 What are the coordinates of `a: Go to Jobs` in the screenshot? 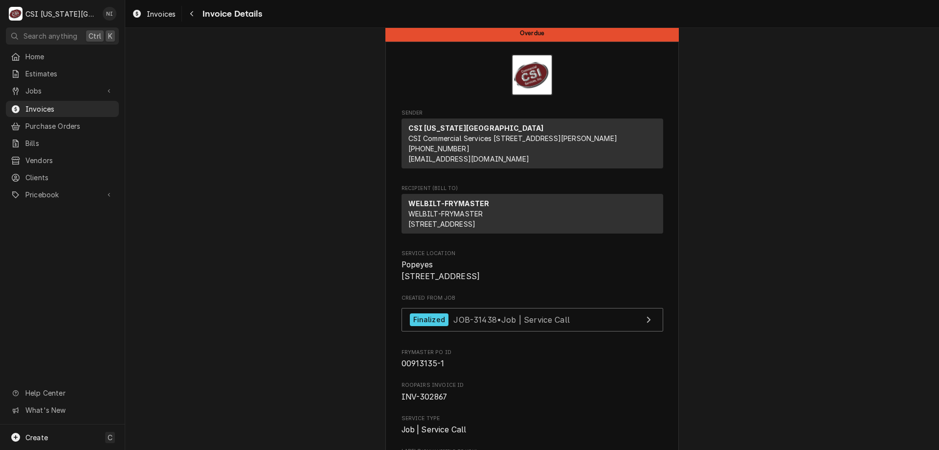 It's located at (62, 90).